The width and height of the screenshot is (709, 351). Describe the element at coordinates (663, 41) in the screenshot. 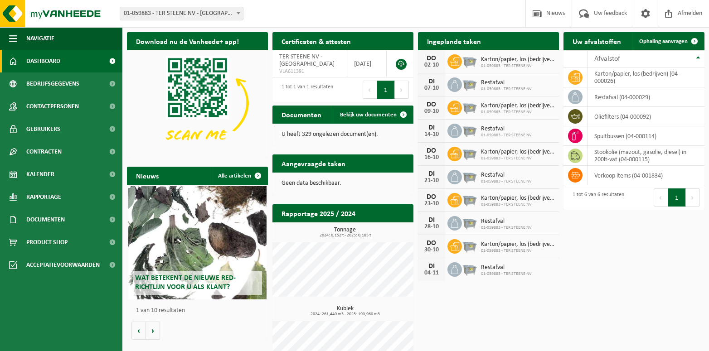

I see `span: Ophaling aanvragen` at that location.